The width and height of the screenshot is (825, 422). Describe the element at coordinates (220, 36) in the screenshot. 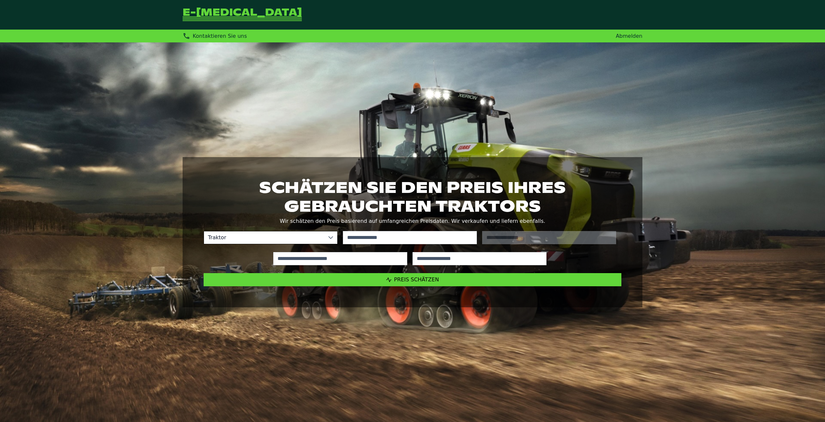

I see `span: Kontaktieren Sie uns` at that location.